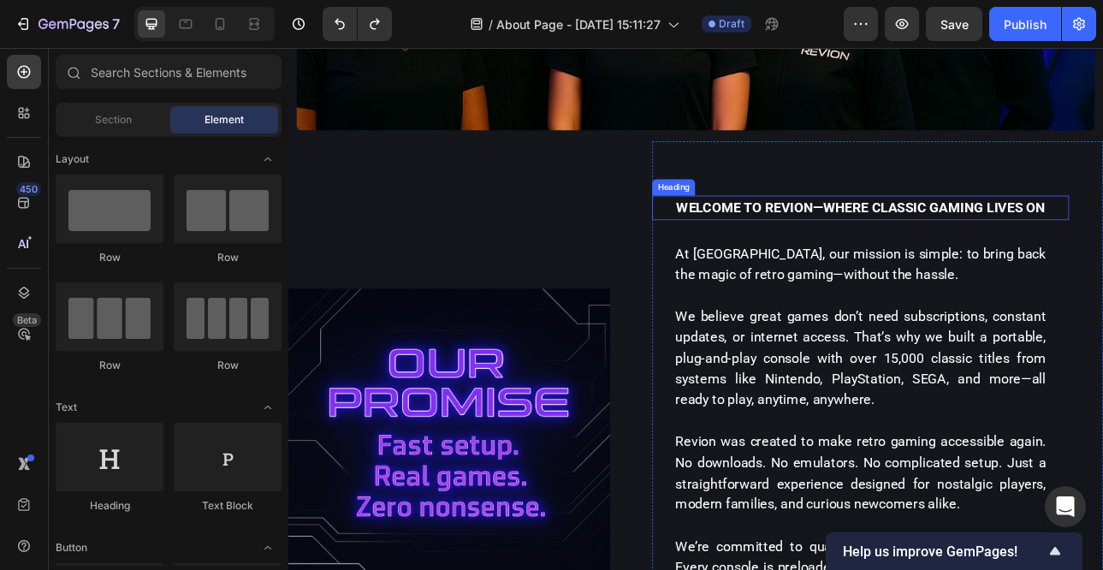 This screenshot has height=570, width=1103. Describe the element at coordinates (224, 120) in the screenshot. I see `span: Element` at that location.